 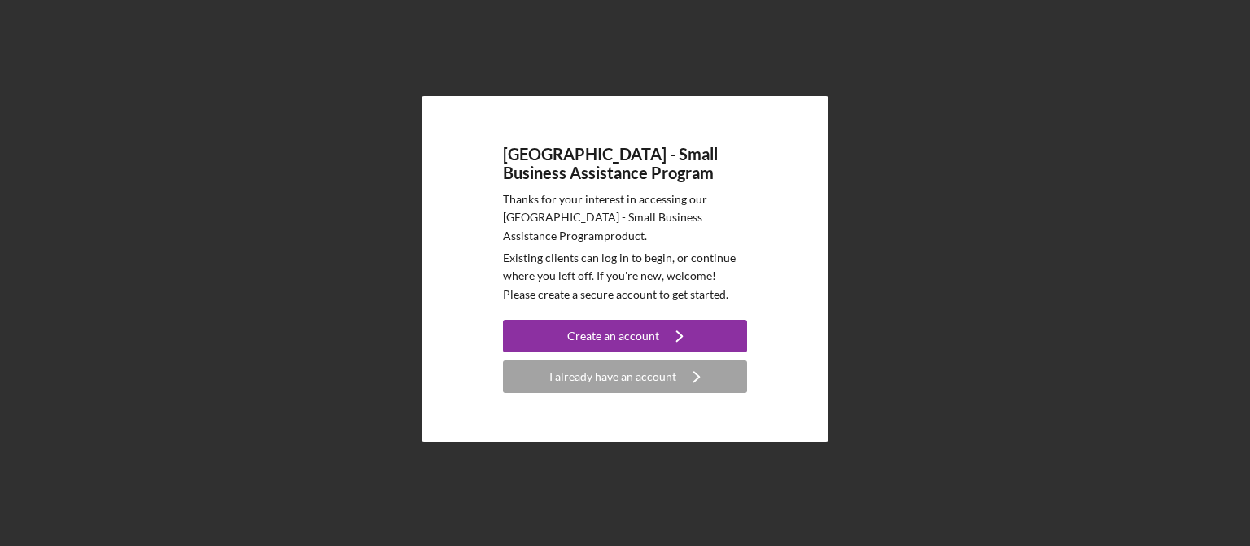 I want to click on a: I already have an account, so click(x=625, y=377).